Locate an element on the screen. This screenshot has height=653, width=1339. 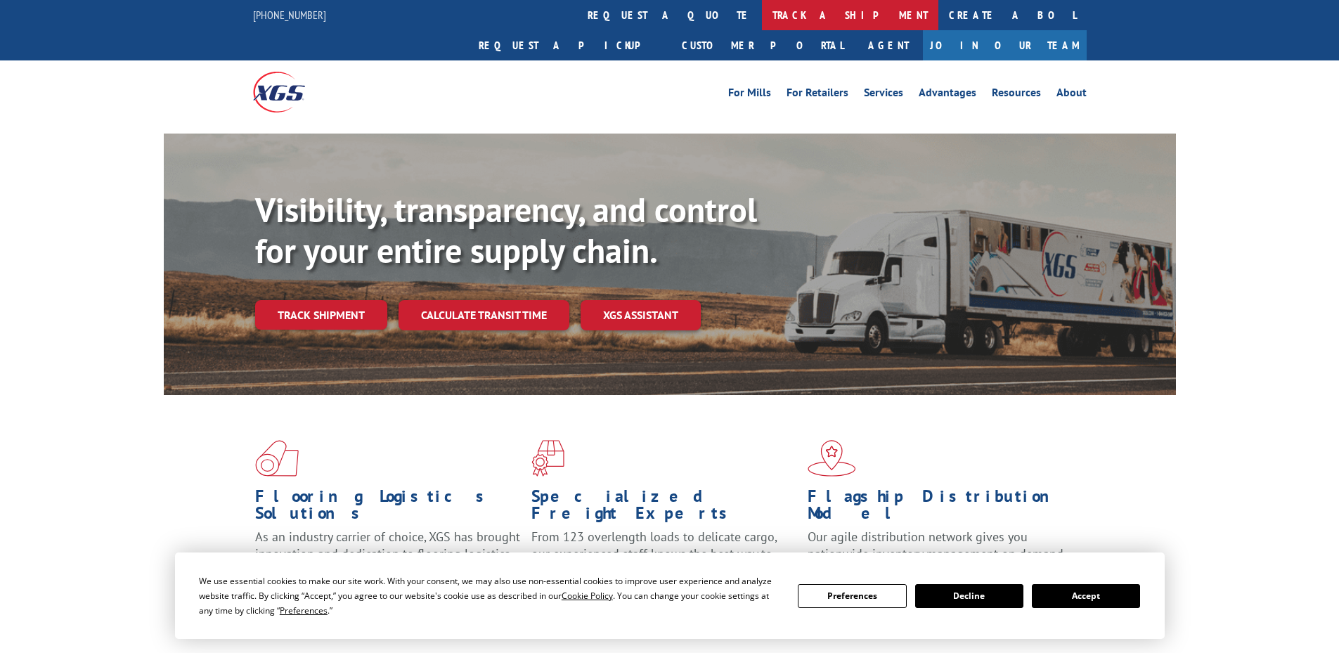
img: xgs-icon-flagship-distribution-model-red is located at coordinates (832, 458).